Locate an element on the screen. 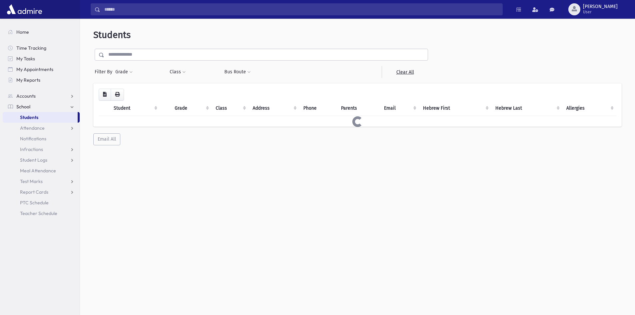 Image resolution: width=635 pixels, height=315 pixels. a: My Tasks is located at coordinates (41, 59).